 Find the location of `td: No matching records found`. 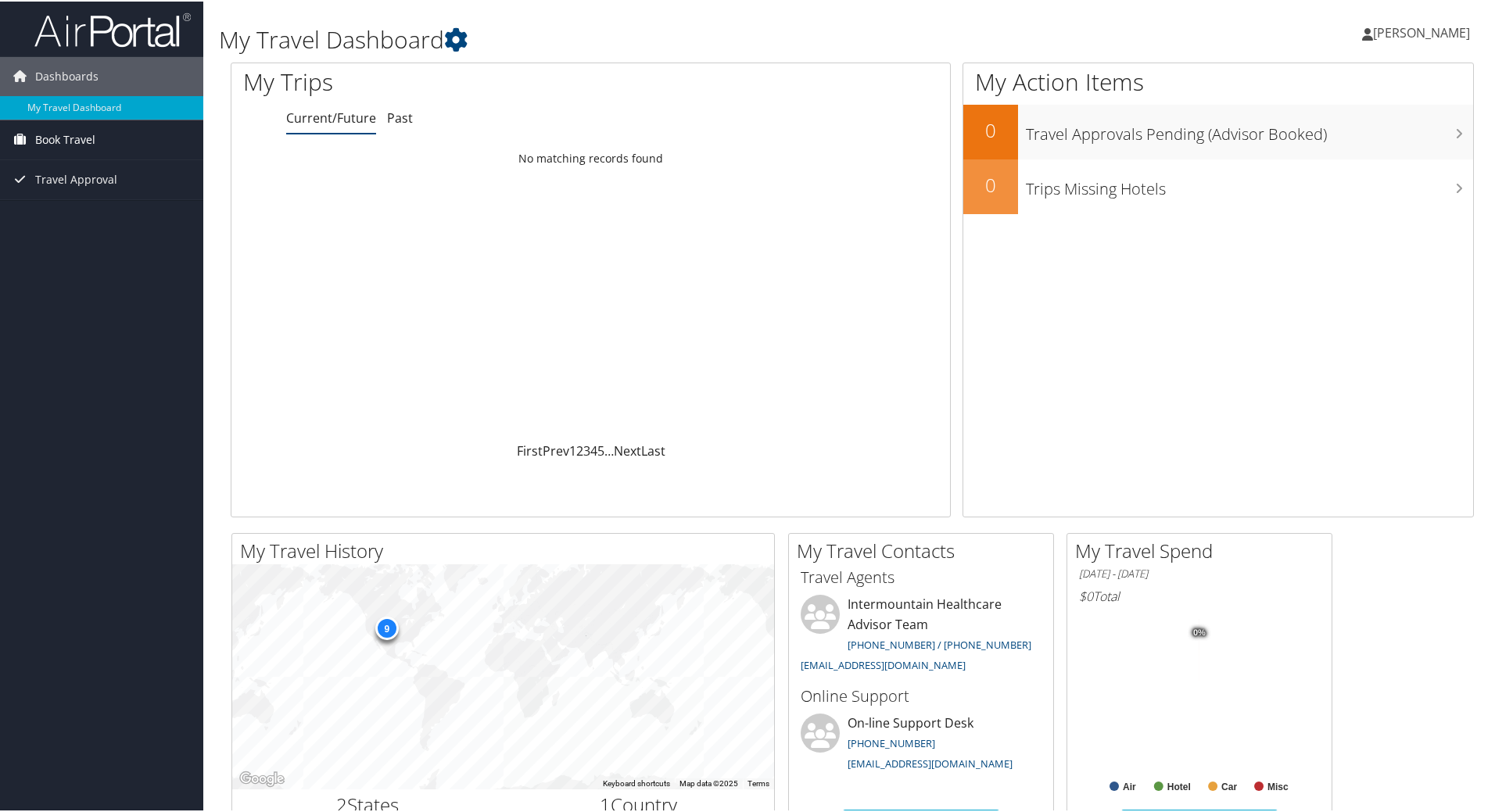

td: No matching records found is located at coordinates (590, 158).